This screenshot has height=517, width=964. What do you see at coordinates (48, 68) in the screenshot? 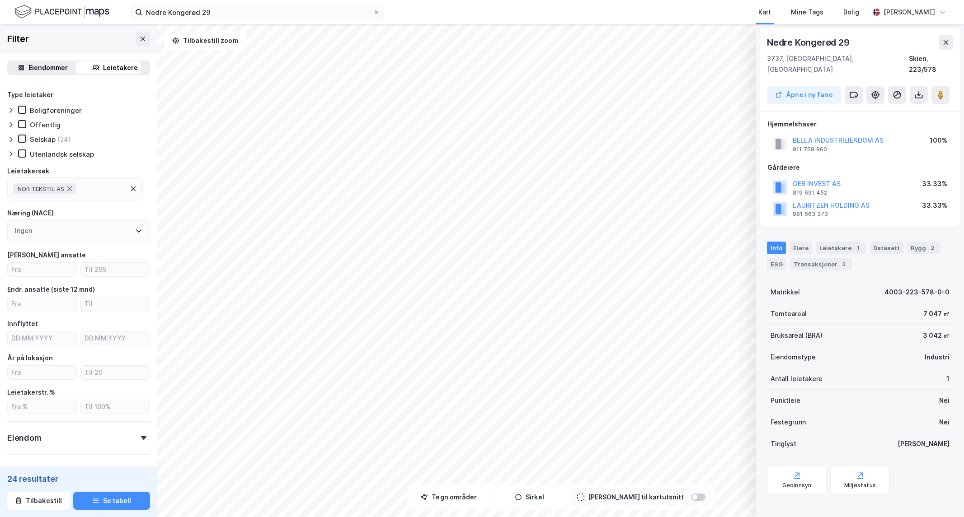
I see `div: Eiendommer` at bounding box center [48, 68].